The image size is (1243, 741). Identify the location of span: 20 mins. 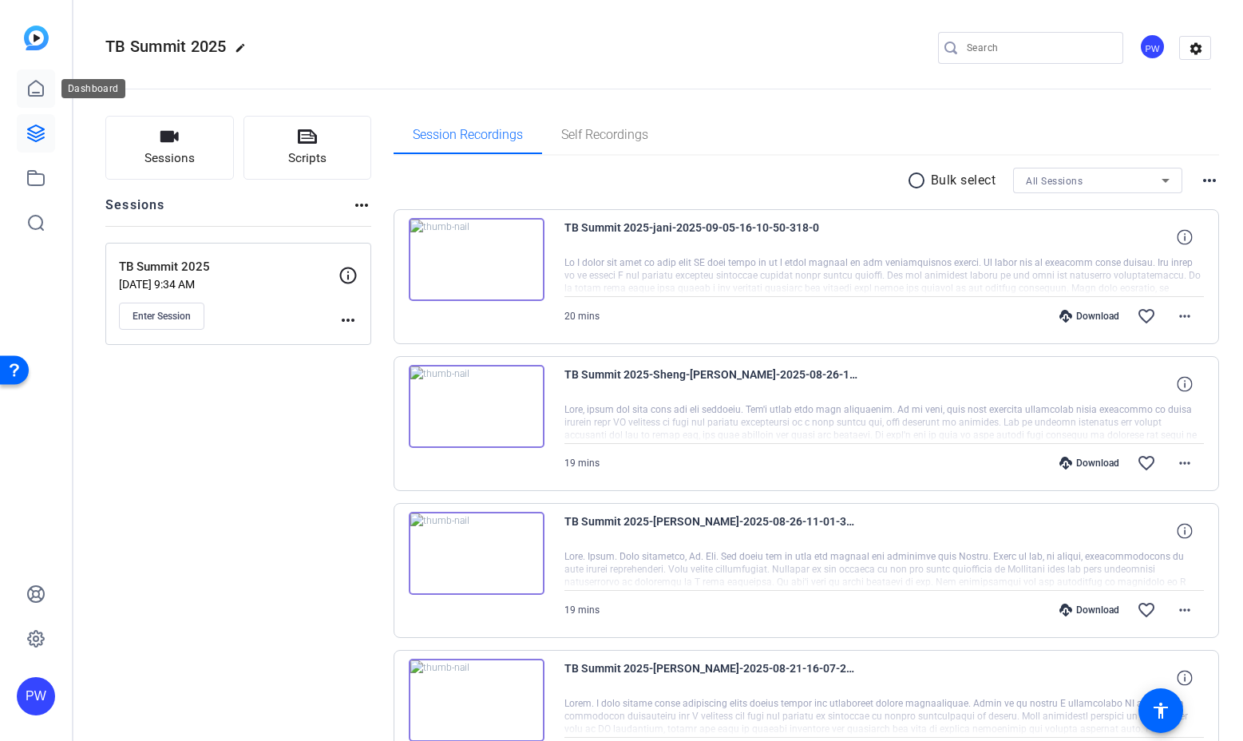
(582, 316).